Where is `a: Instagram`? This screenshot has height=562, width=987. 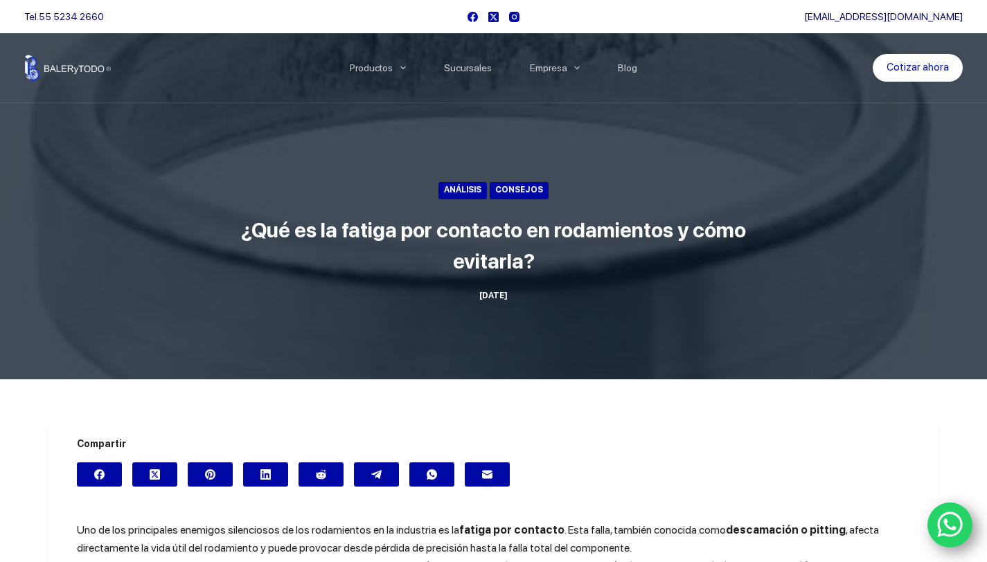 a: Instagram is located at coordinates (514, 17).